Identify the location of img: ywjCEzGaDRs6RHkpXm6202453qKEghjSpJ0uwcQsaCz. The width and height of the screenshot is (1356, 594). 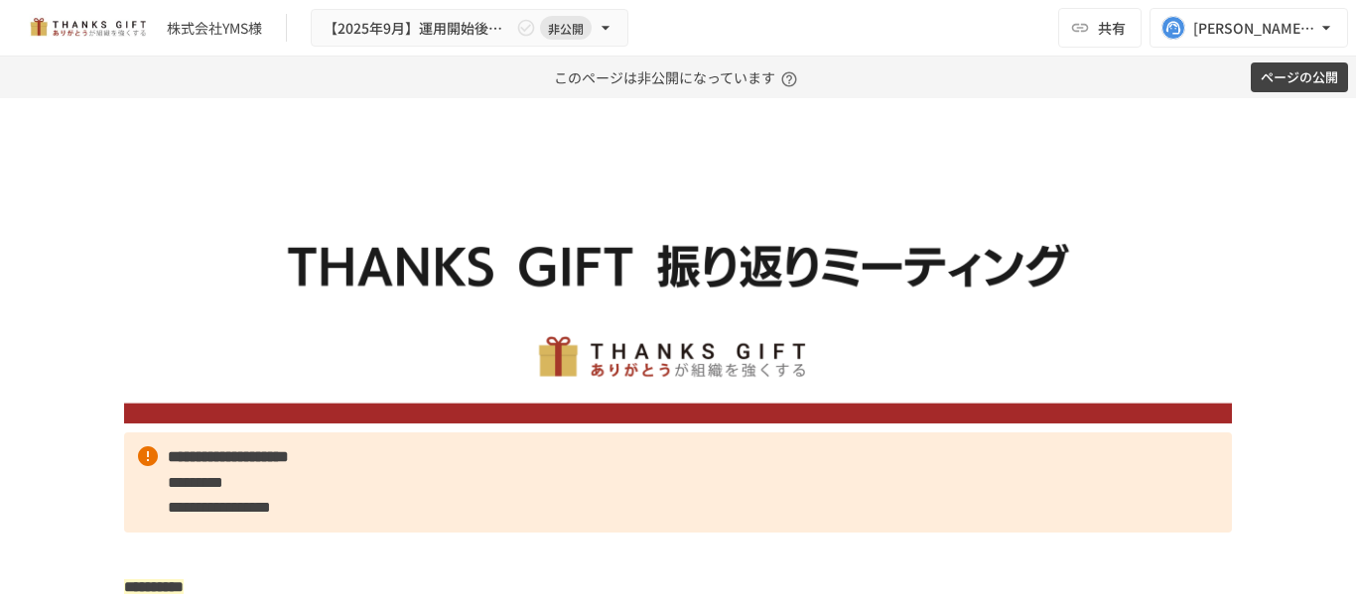
(678, 285).